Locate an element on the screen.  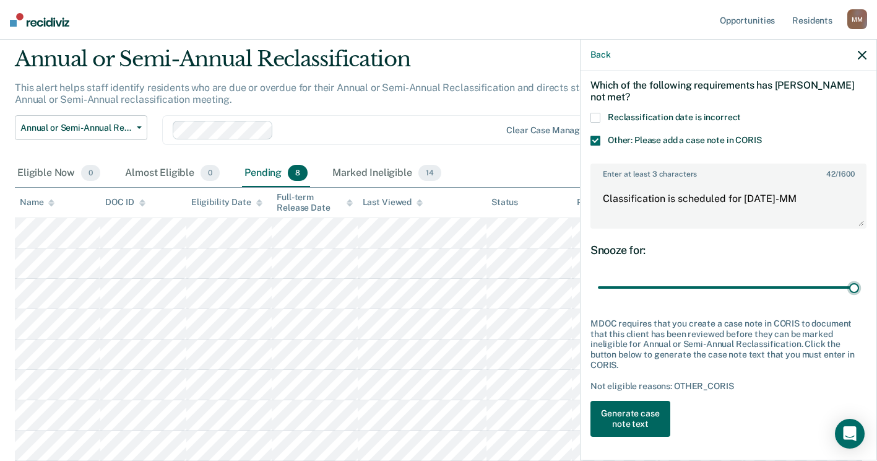
div: Snooze for: is located at coordinates (729, 250).